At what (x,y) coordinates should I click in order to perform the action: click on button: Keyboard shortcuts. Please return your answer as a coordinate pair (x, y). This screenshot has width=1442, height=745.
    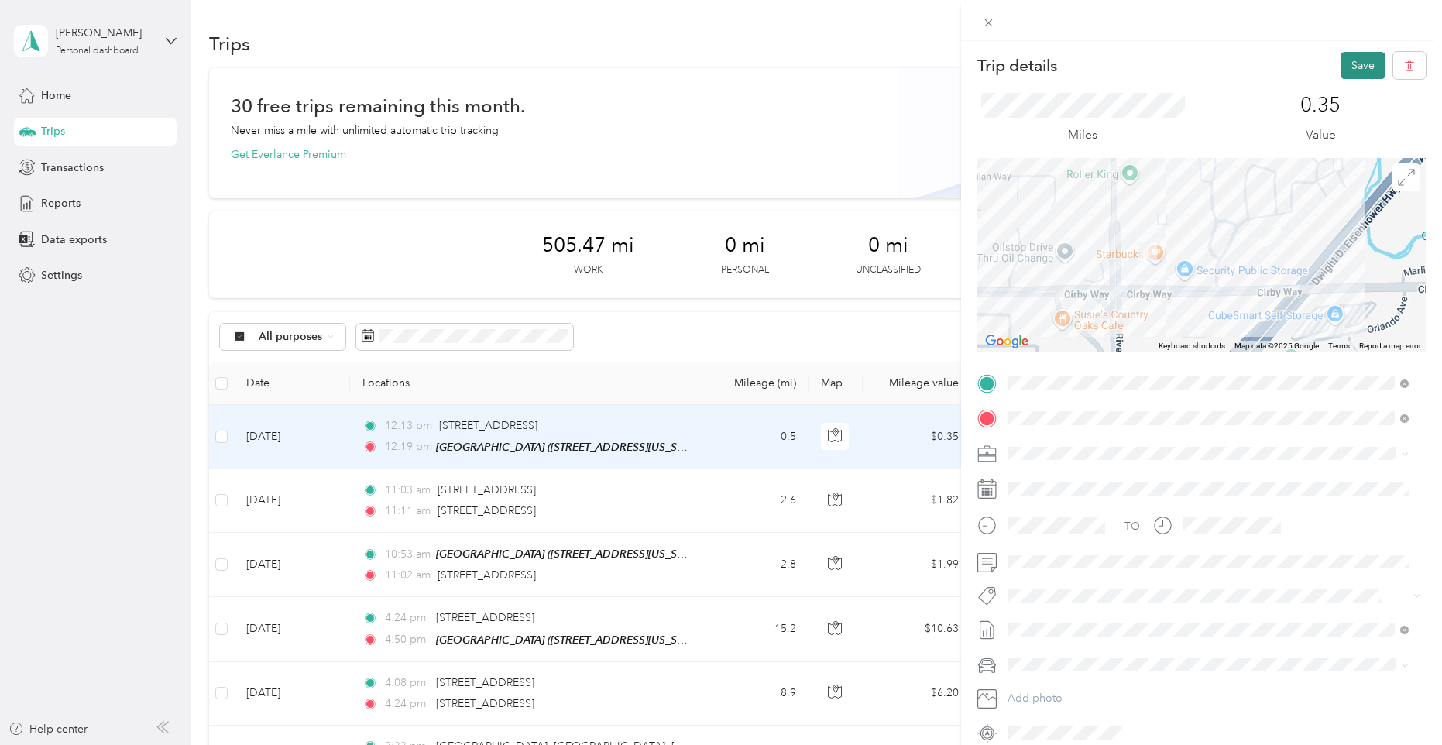
    Looking at the image, I should click on (1192, 346).